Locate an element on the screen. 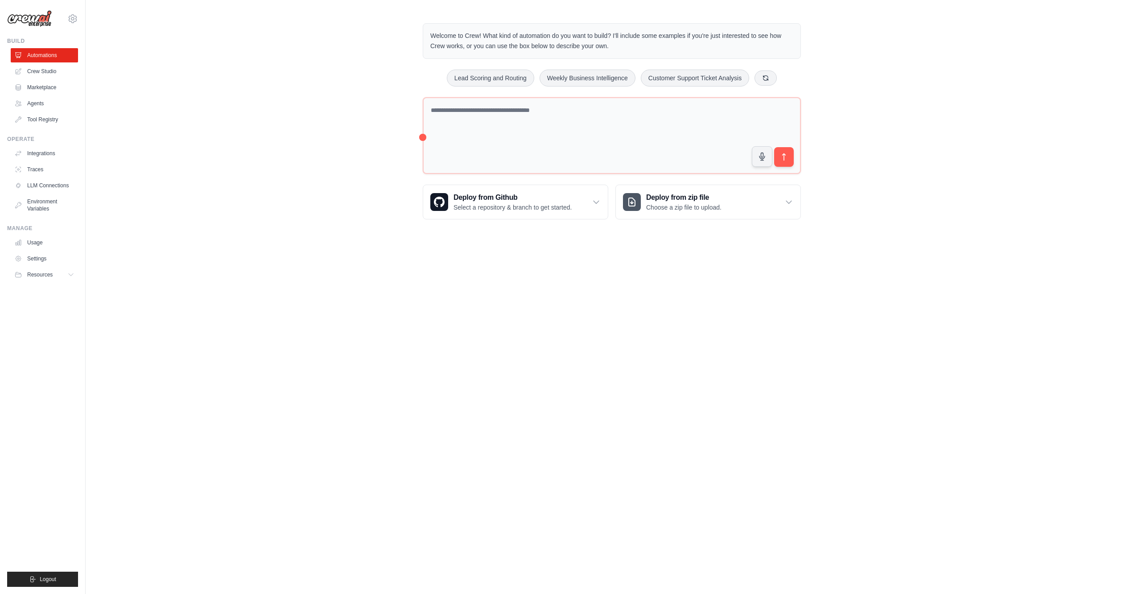  a: Traces is located at coordinates (44, 169).